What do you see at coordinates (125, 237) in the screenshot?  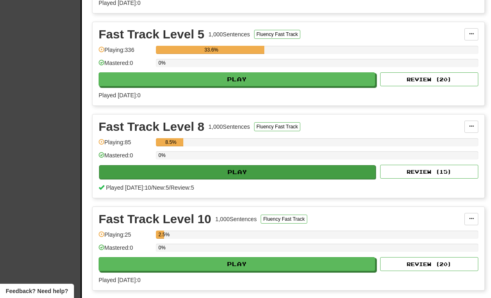 I see `div: Playing: 25` at bounding box center [125, 237].